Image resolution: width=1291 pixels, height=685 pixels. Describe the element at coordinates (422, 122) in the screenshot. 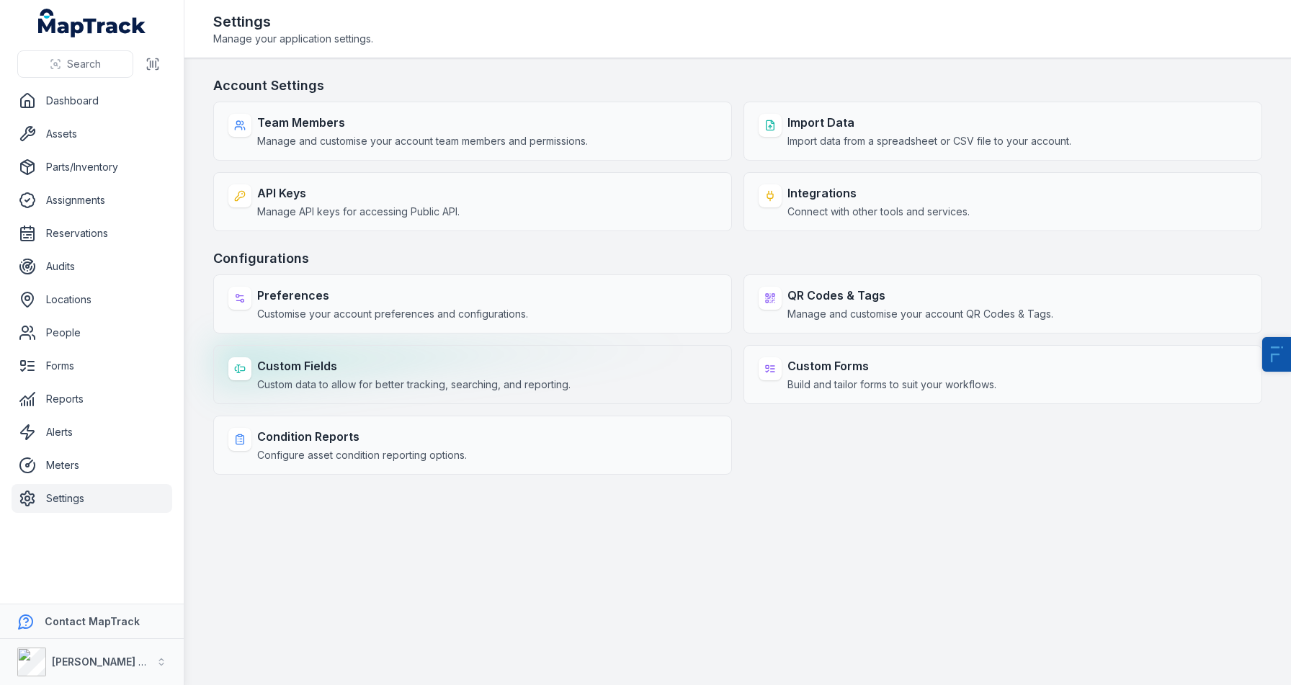

I see `strong: Team Members` at that location.